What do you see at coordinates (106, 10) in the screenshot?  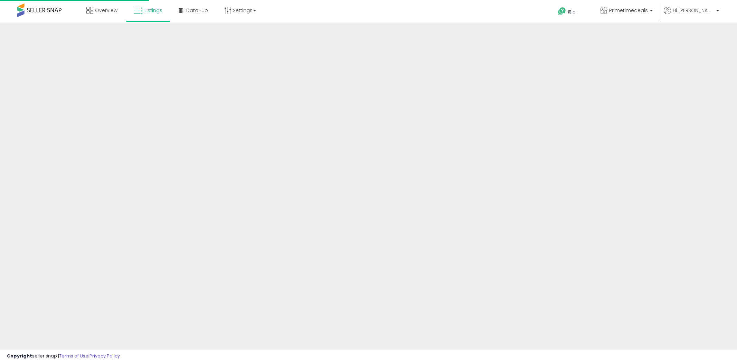 I see `span: Overview` at bounding box center [106, 10].